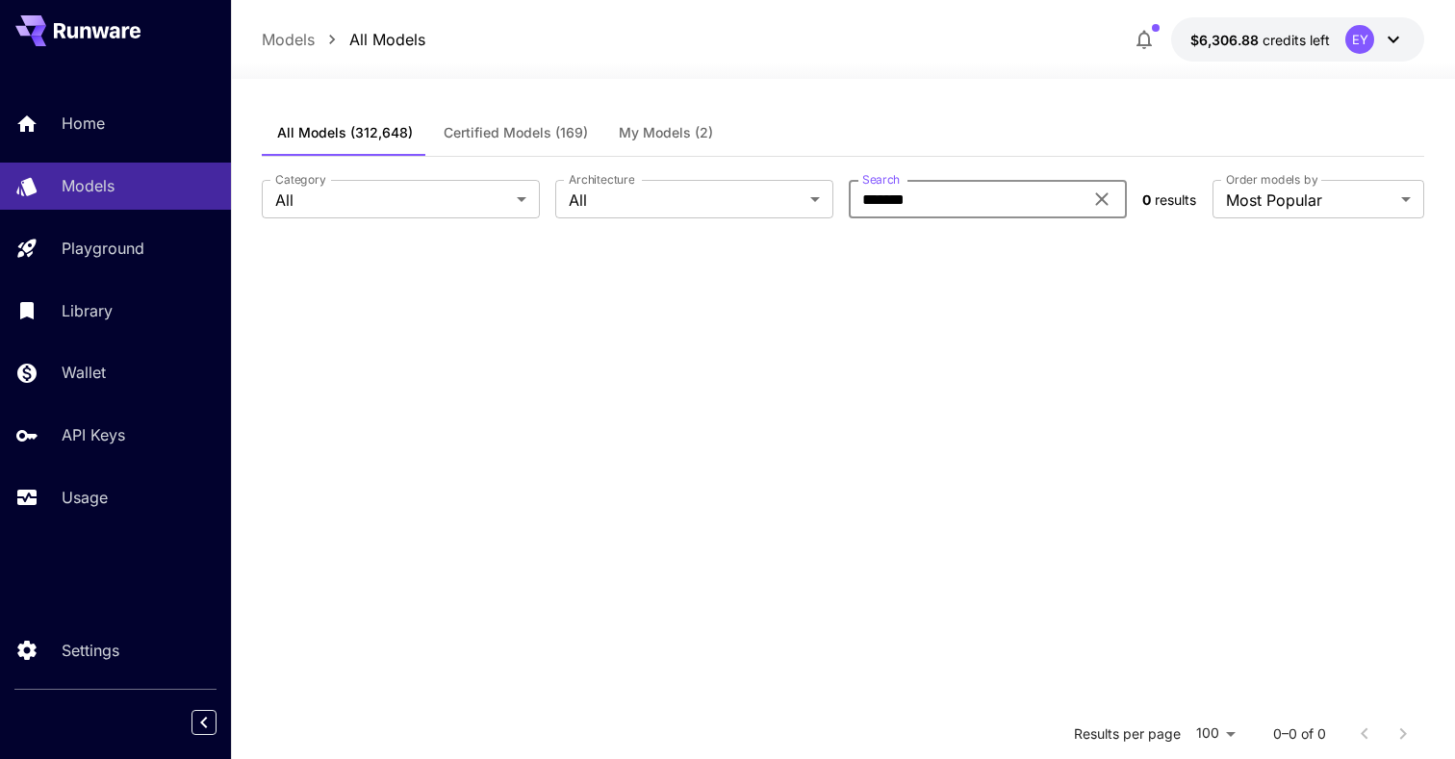  What do you see at coordinates (218, 723) in the screenshot?
I see `div: Collapse sidebar` at bounding box center [218, 723].